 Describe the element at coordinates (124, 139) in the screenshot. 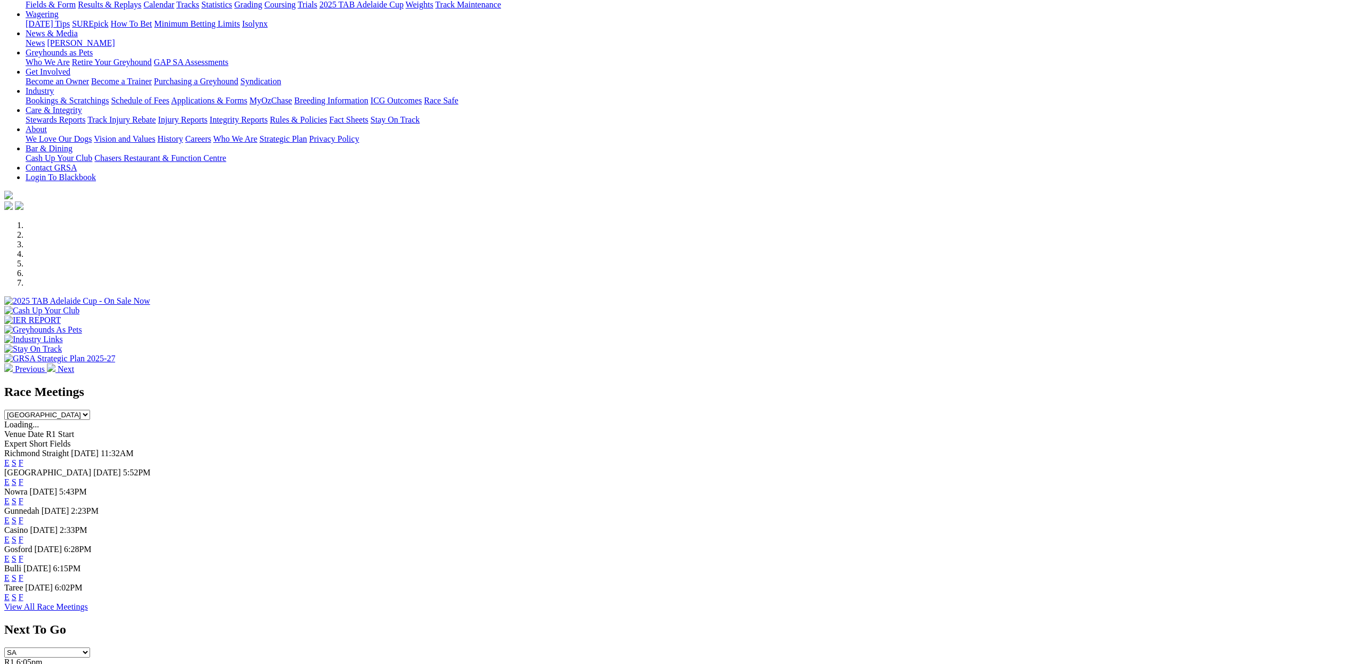

I see `a: Vision and Values` at that location.